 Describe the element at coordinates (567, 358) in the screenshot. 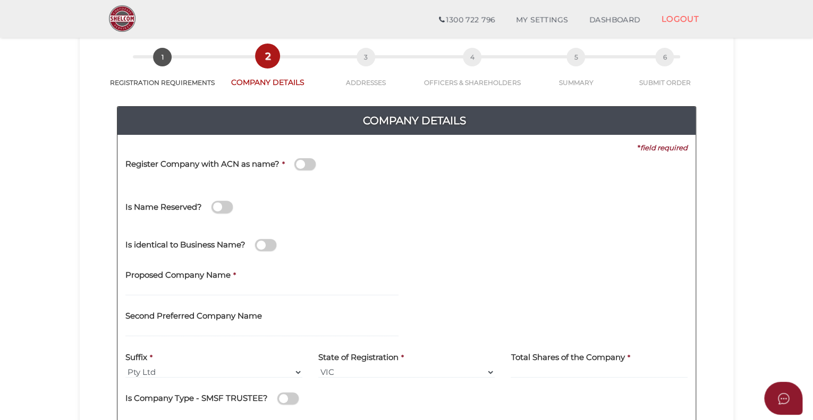

I see `h4: Total Shares of the Company` at that location.